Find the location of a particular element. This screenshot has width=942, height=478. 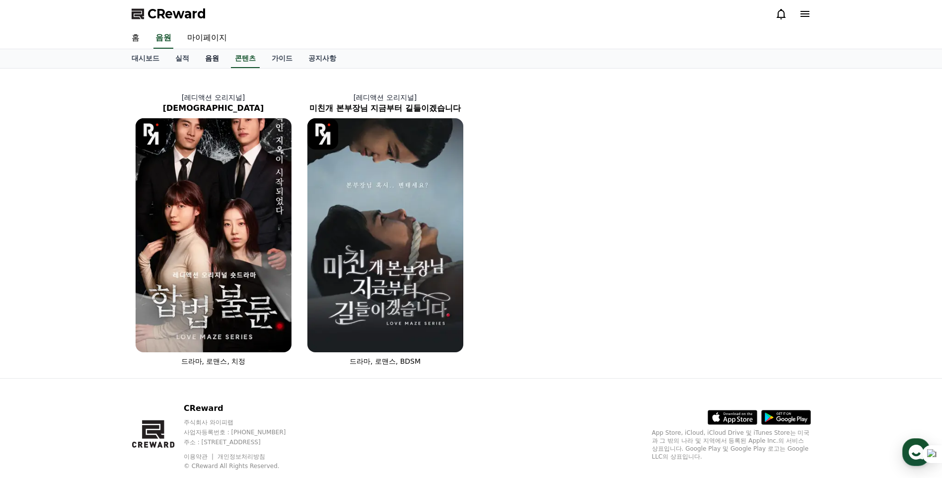

a: 대시보드 is located at coordinates (146, 59).